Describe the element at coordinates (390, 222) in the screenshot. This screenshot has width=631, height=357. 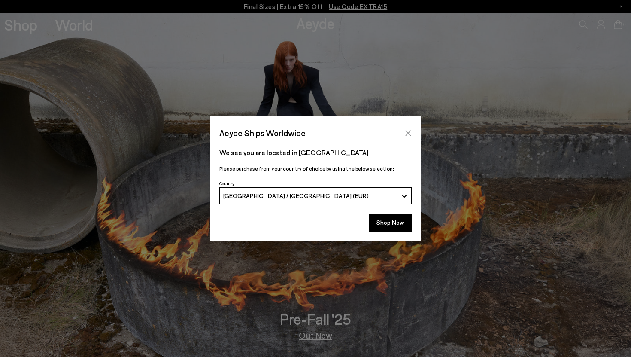
I see `button: Shop Now` at that location.